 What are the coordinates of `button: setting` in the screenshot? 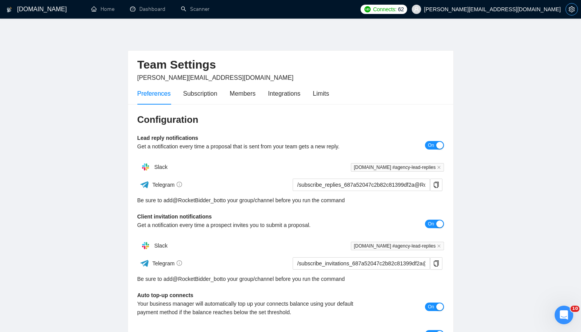 It's located at (571, 9).